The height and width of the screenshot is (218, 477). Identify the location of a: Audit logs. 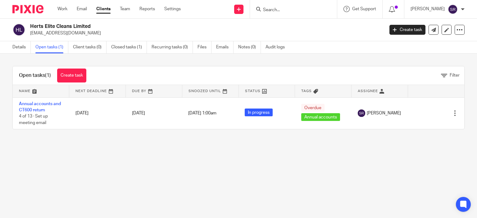
(277, 47).